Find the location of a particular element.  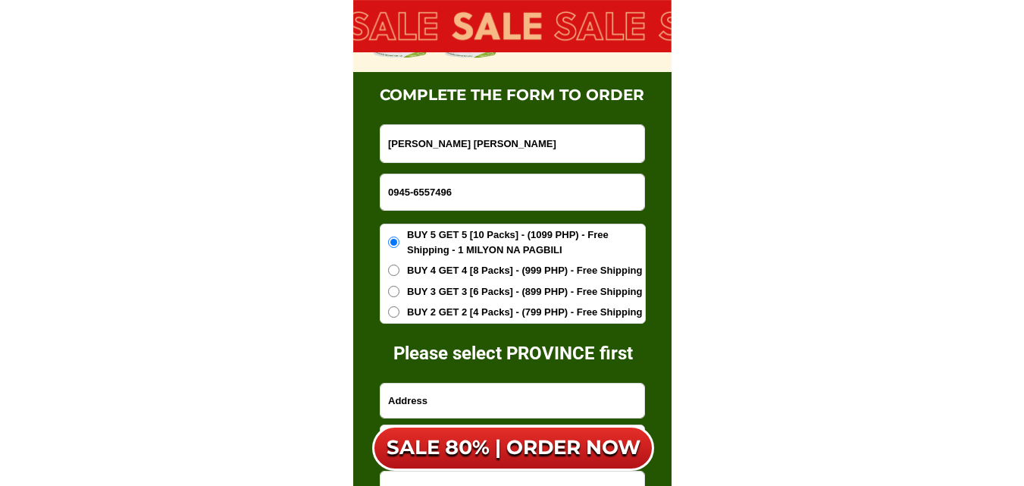

input: BUY 4 GET 4 [8 Packs] - (999 PHP) - Free Shipping is located at coordinates (394, 270).